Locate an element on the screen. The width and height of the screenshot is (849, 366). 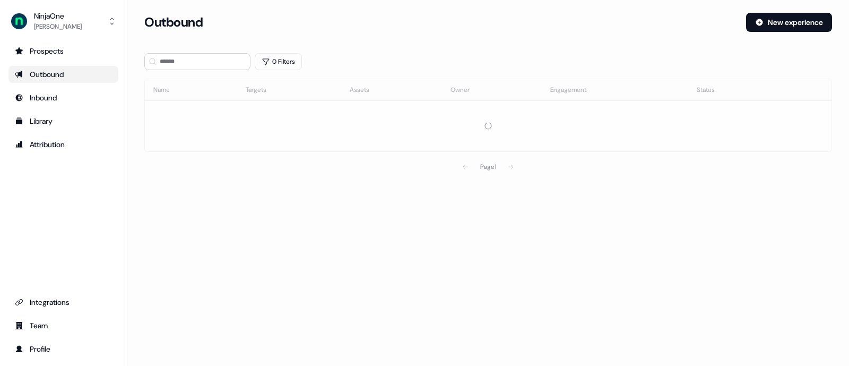
a: Go to team is located at coordinates (63, 325).